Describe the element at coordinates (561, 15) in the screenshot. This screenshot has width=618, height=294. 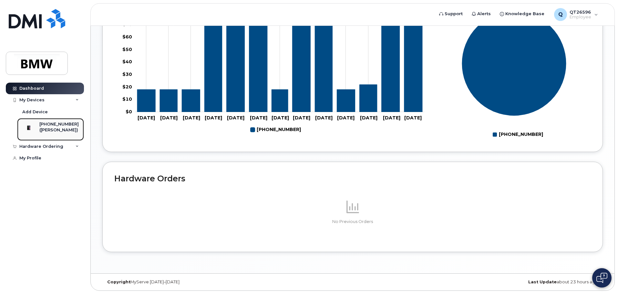
I see `span: Q` at that location.